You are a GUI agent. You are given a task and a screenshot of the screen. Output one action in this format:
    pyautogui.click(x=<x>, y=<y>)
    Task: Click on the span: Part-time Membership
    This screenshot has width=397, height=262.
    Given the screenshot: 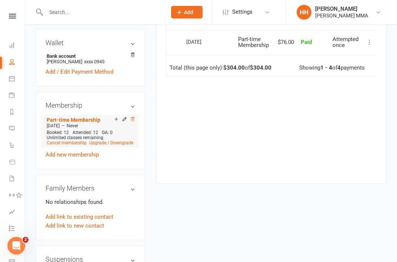 What is the action you would take?
    pyautogui.click(x=253, y=42)
    